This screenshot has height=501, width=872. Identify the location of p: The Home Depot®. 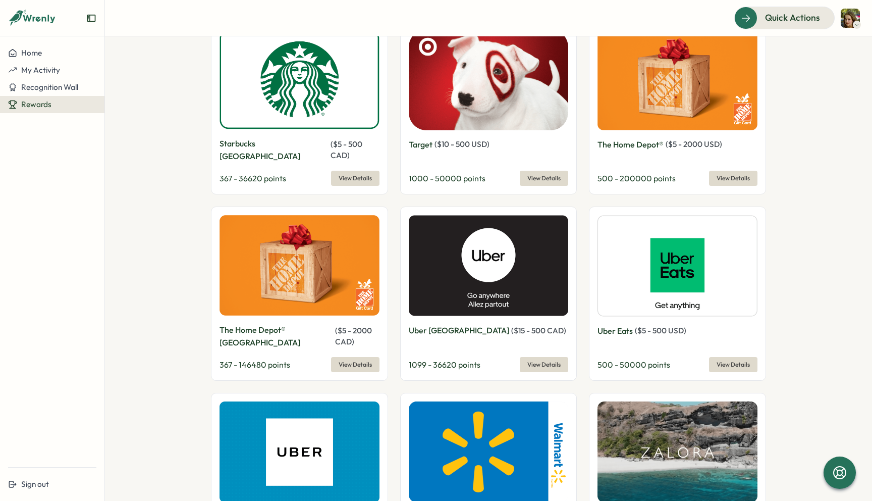
(630, 144).